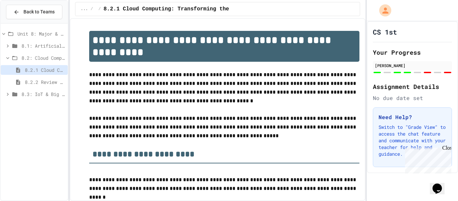 The height and width of the screenshot is (201, 458). I want to click on div: No due date set, so click(412, 98).